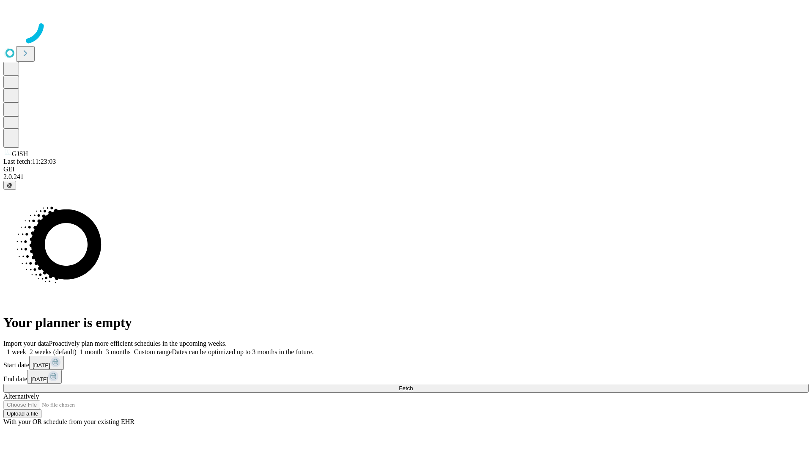 The height and width of the screenshot is (457, 812). What do you see at coordinates (20, 153) in the screenshot?
I see `span: GJSH` at bounding box center [20, 153].